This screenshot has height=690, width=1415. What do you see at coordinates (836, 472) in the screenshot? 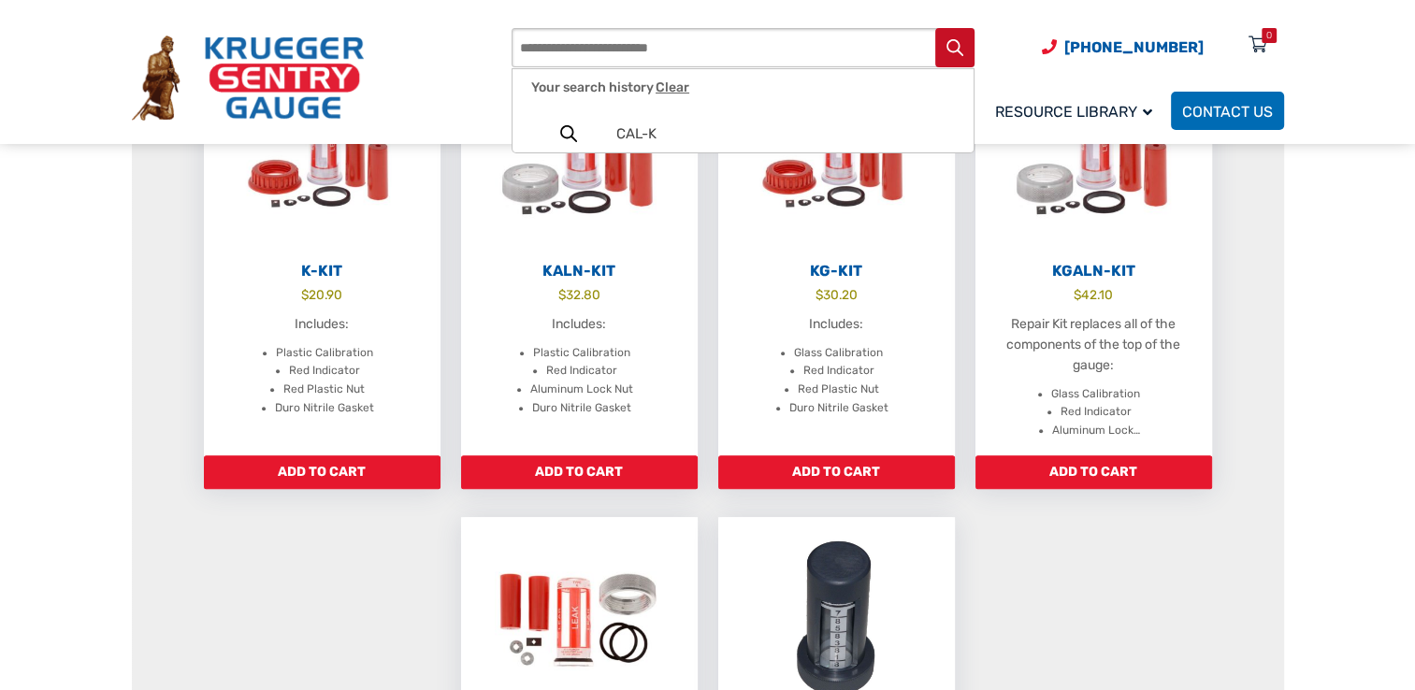
I see `a: Add to cart: “KG-Kit”` at bounding box center [836, 472].